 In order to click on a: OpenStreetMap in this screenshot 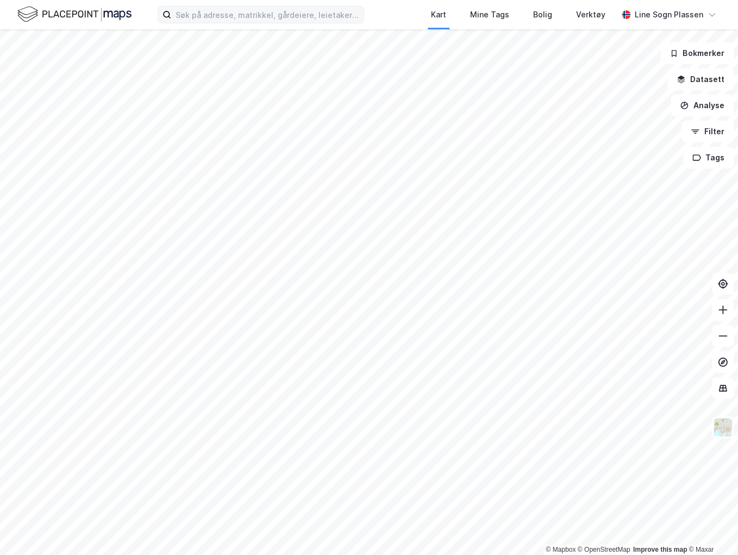, I will do `click(604, 549)`.